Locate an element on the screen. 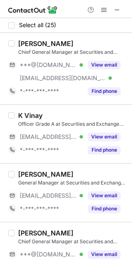  span: Select all (25) is located at coordinates (37, 25).